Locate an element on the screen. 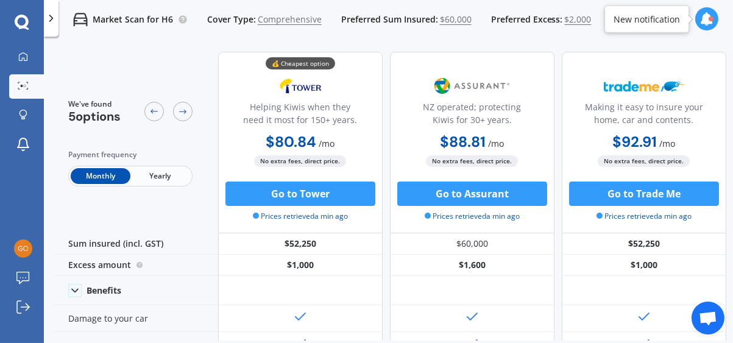 The height and width of the screenshot is (343, 733). img: Tower.webp is located at coordinates (301, 86).